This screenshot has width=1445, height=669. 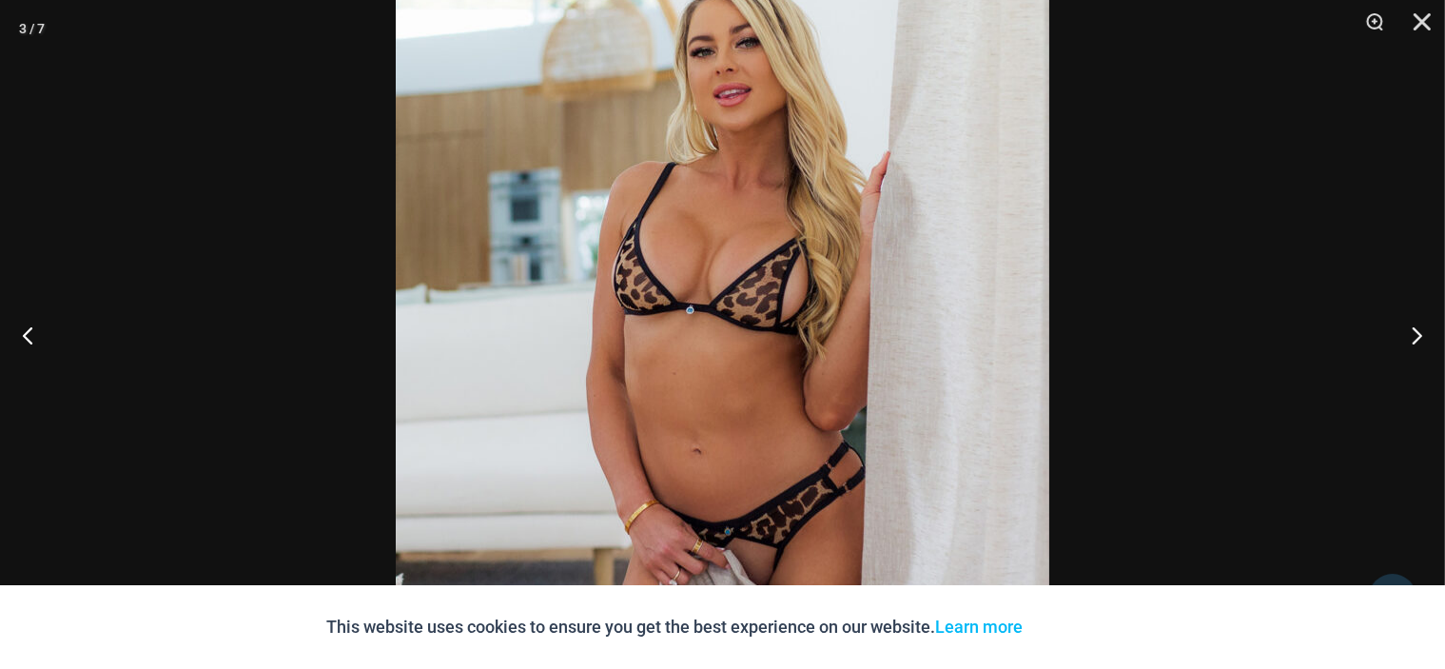 What do you see at coordinates (980, 626) in the screenshot?
I see `a: Learn more` at bounding box center [980, 626].